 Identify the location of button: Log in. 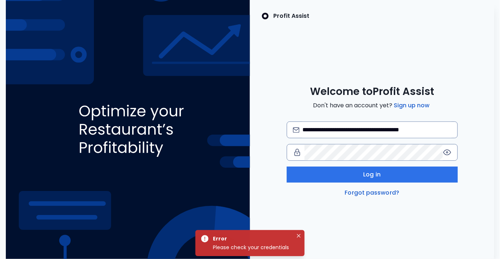
(372, 175).